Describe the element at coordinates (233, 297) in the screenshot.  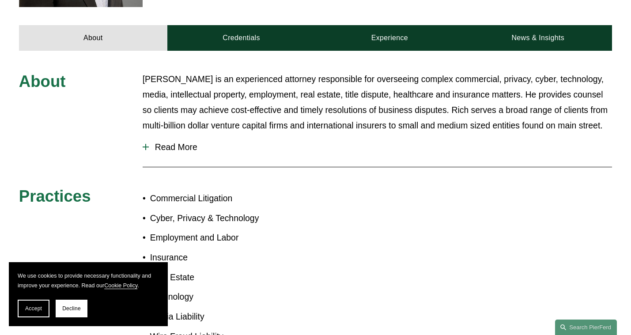
I see `p: Technology` at that location.